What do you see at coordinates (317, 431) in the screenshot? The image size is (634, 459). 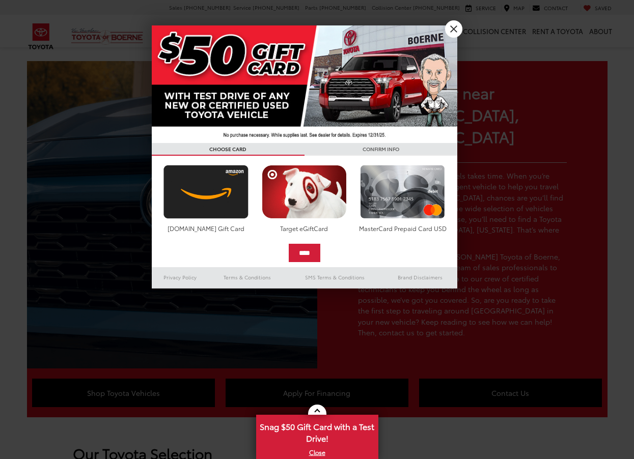 I see `span: Snag $50 Gift Card with a Test Drive!` at bounding box center [317, 431].